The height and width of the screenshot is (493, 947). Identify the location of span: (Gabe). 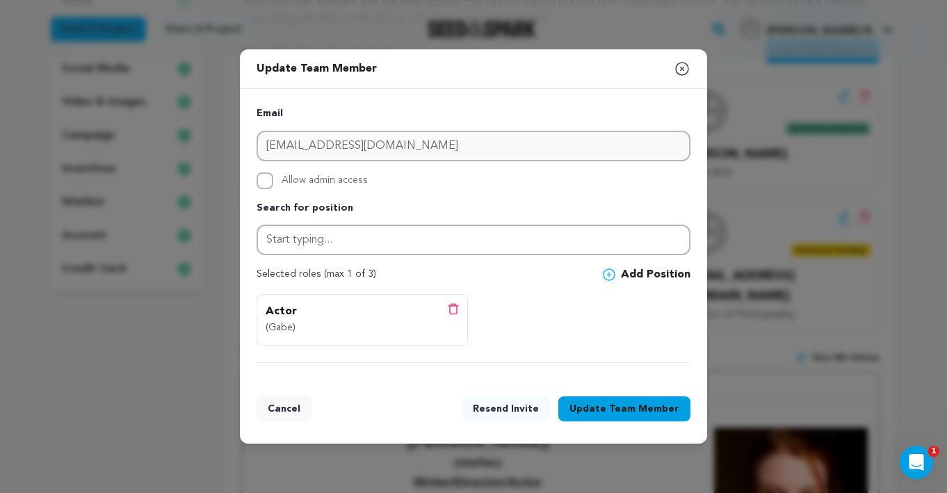
(280, 328).